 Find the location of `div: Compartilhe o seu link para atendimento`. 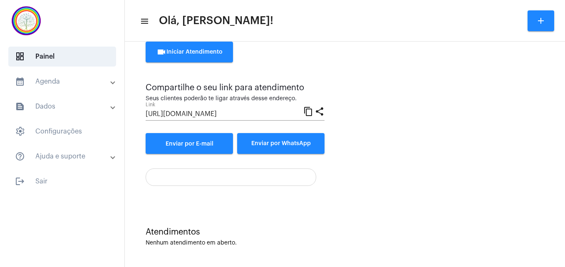

div: Compartilhe o seu link para atendimento is located at coordinates (235, 88).